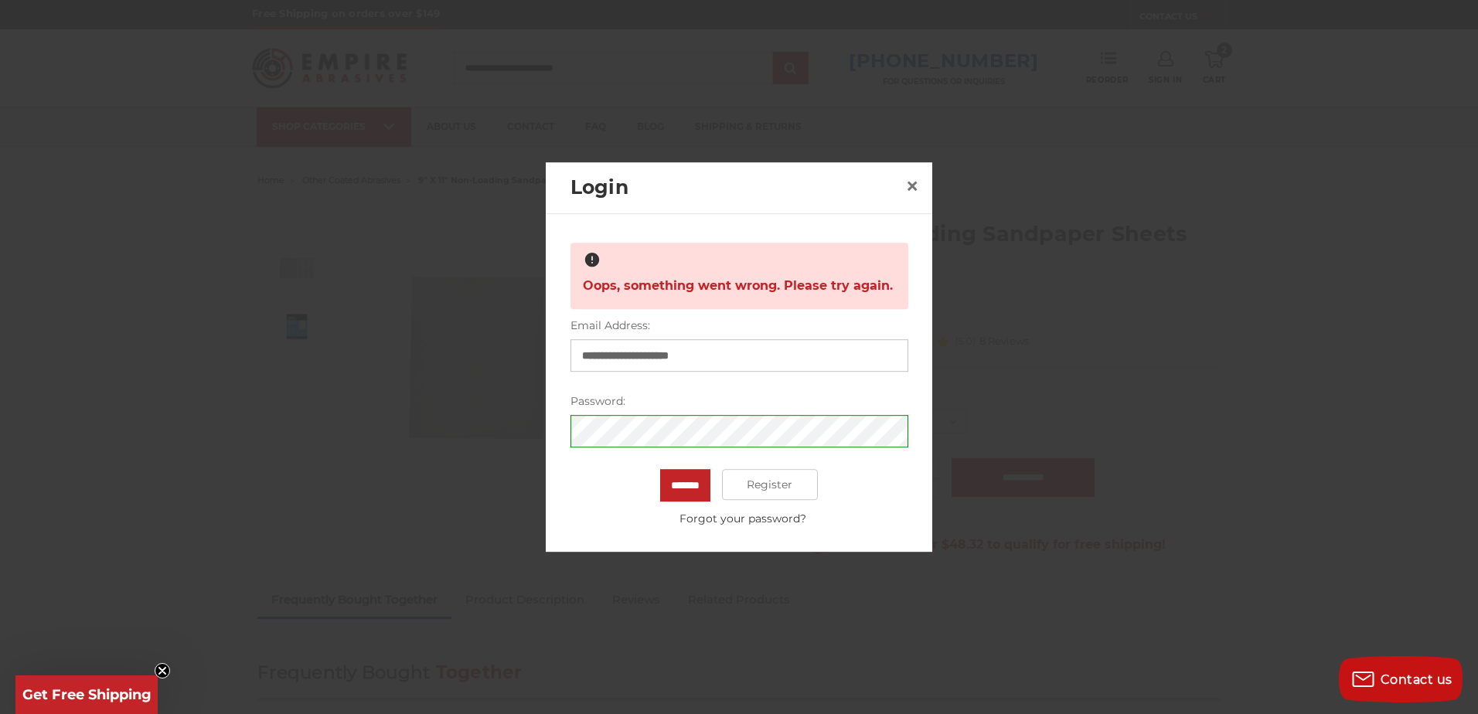 Image resolution: width=1478 pixels, height=714 pixels. I want to click on a: Register, so click(770, 485).